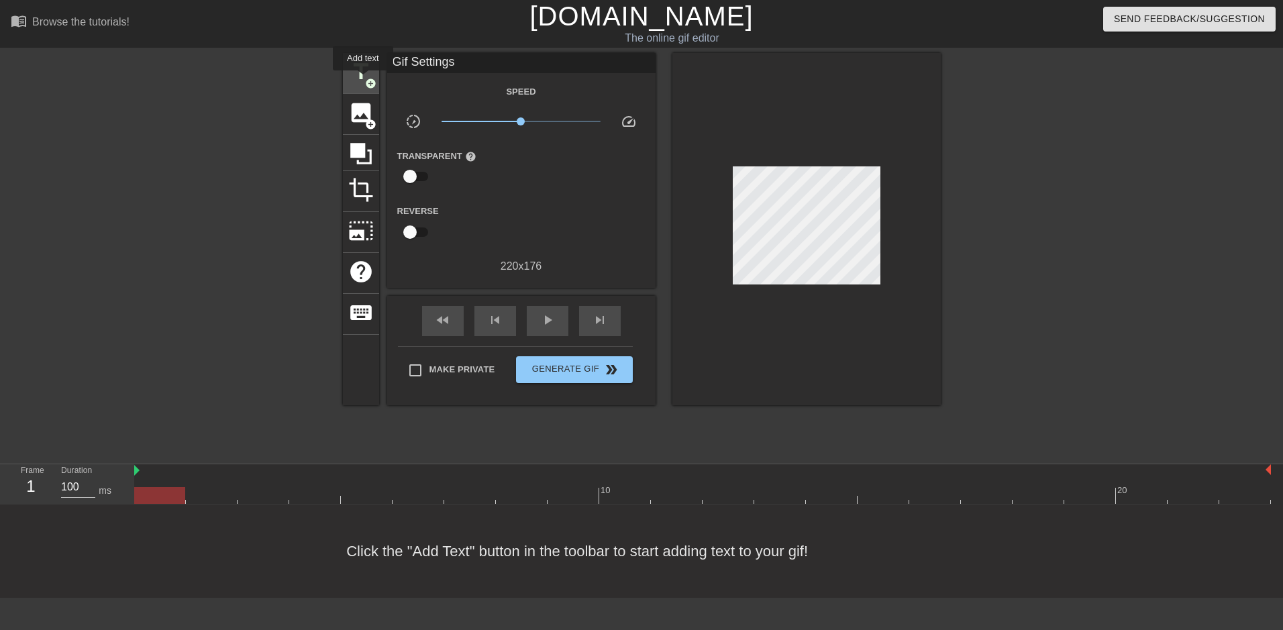 The width and height of the screenshot is (1283, 630). I want to click on span: keyboard, so click(361, 313).